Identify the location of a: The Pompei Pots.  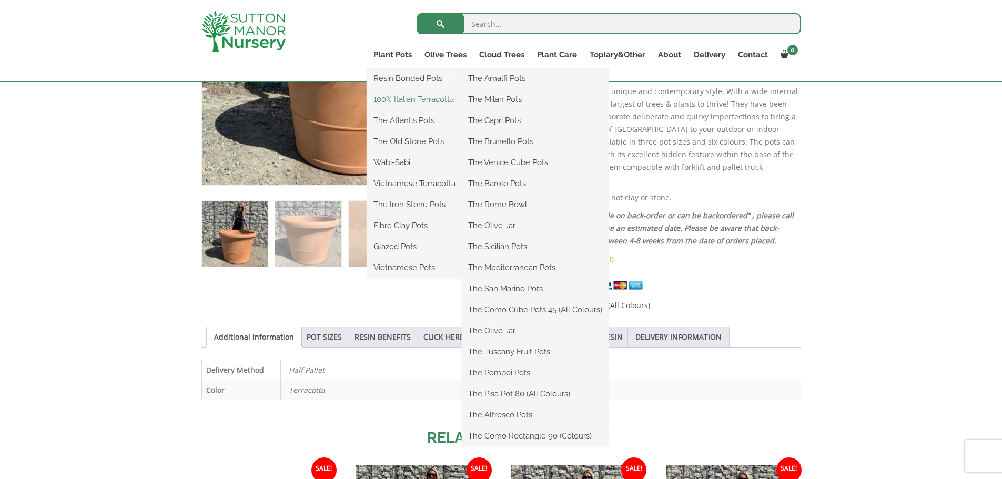
(535, 373).